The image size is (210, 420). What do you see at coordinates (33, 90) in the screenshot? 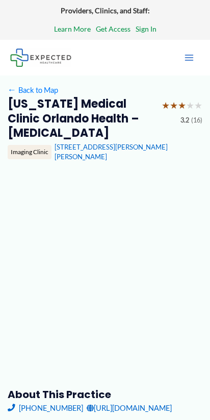
I see `a: ←Back to Map` at bounding box center [33, 90].